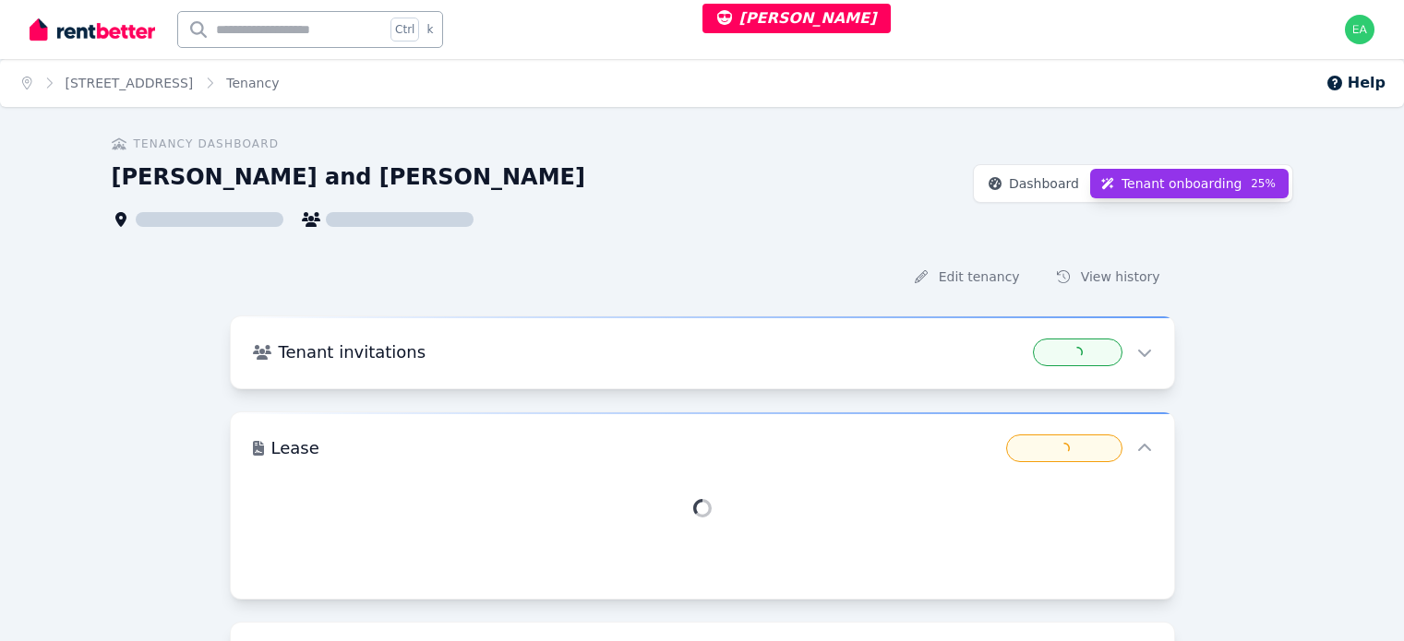 The image size is (1404, 641). Describe the element at coordinates (207, 144) in the screenshot. I see `span: Tenancy Dashboard` at that location.